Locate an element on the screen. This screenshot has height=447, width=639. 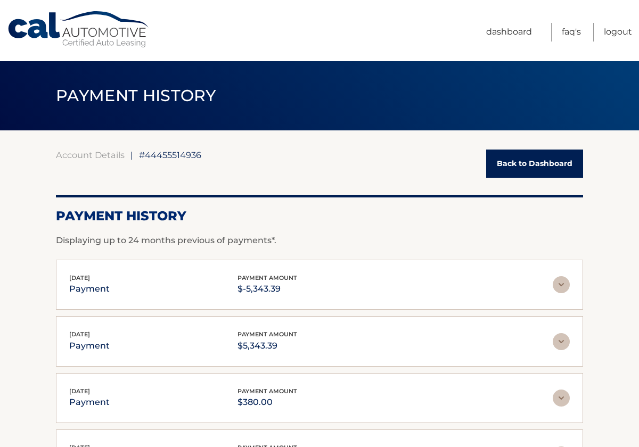
a: Dashboard is located at coordinates (509, 32).